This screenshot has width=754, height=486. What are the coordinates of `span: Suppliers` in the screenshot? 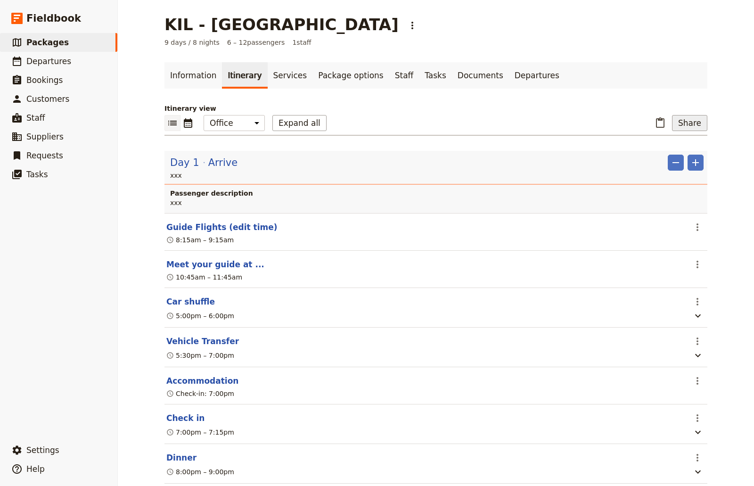 It's located at (45, 137).